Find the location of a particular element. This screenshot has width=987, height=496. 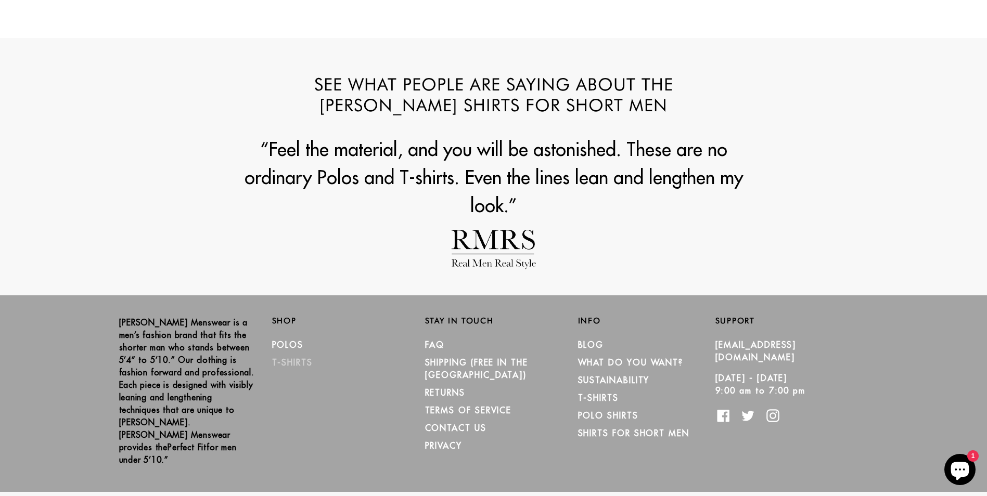

inbox-online-store-chat: Shopify online store chat is located at coordinates (960, 471).